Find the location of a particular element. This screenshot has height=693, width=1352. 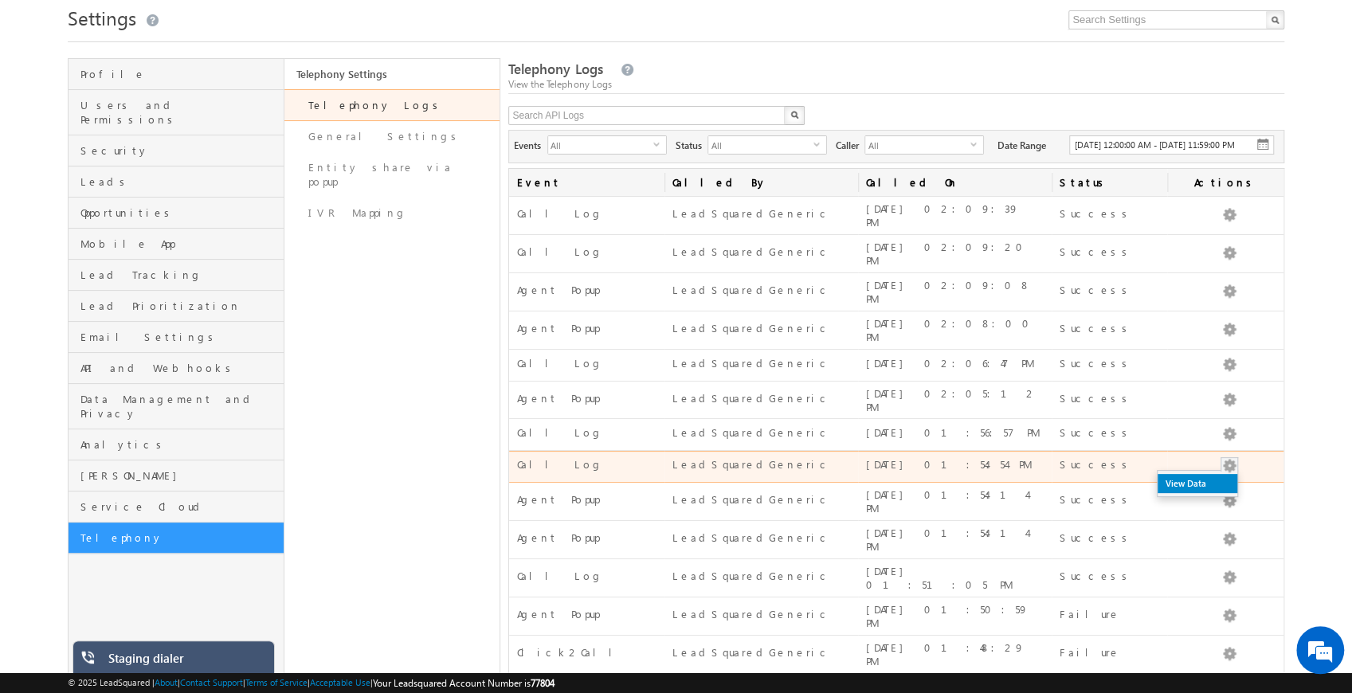

a: General Settings is located at coordinates (392, 136).